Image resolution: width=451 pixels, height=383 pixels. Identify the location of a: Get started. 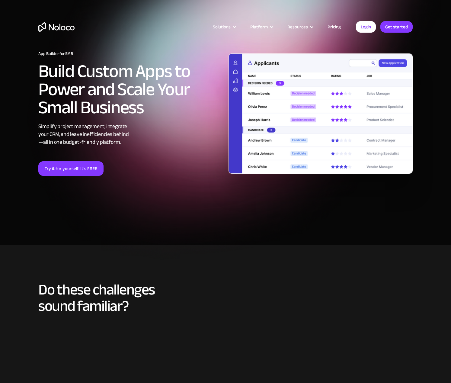
(396, 27).